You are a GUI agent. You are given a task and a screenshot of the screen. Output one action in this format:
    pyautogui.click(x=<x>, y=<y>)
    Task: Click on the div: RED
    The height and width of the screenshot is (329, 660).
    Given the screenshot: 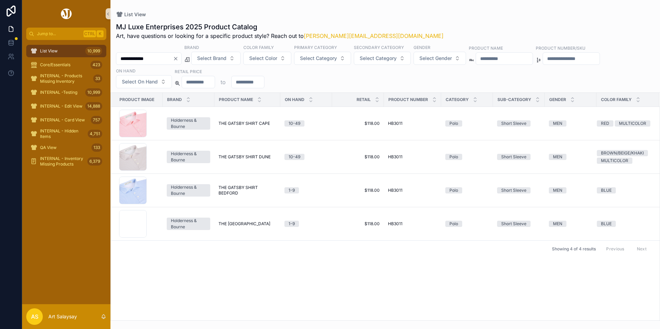 What is the action you would take?
    pyautogui.click(x=605, y=124)
    